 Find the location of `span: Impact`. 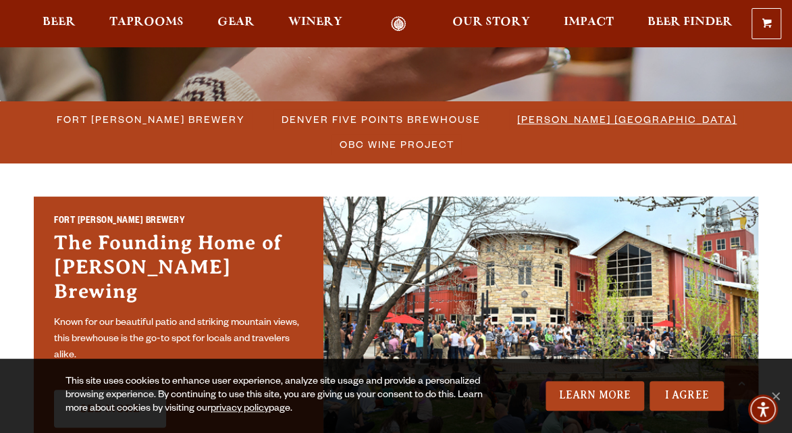

span: Impact is located at coordinates (588, 22).